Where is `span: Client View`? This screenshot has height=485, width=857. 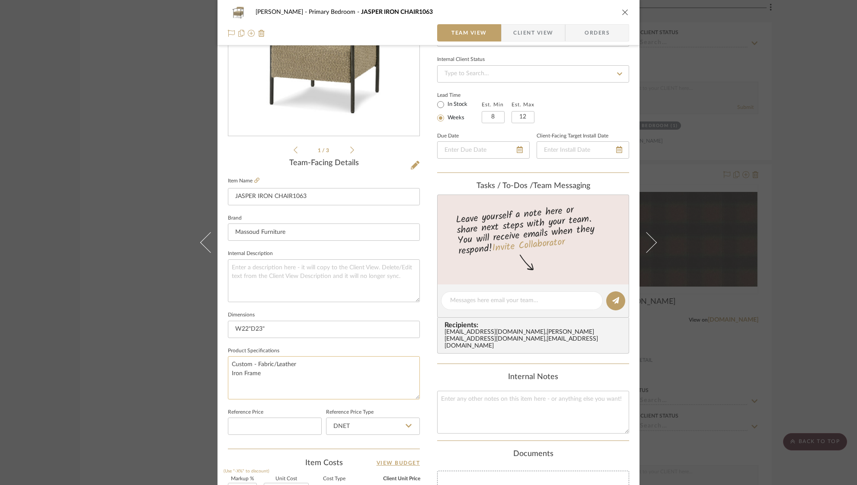 span: Client View is located at coordinates (533, 33).